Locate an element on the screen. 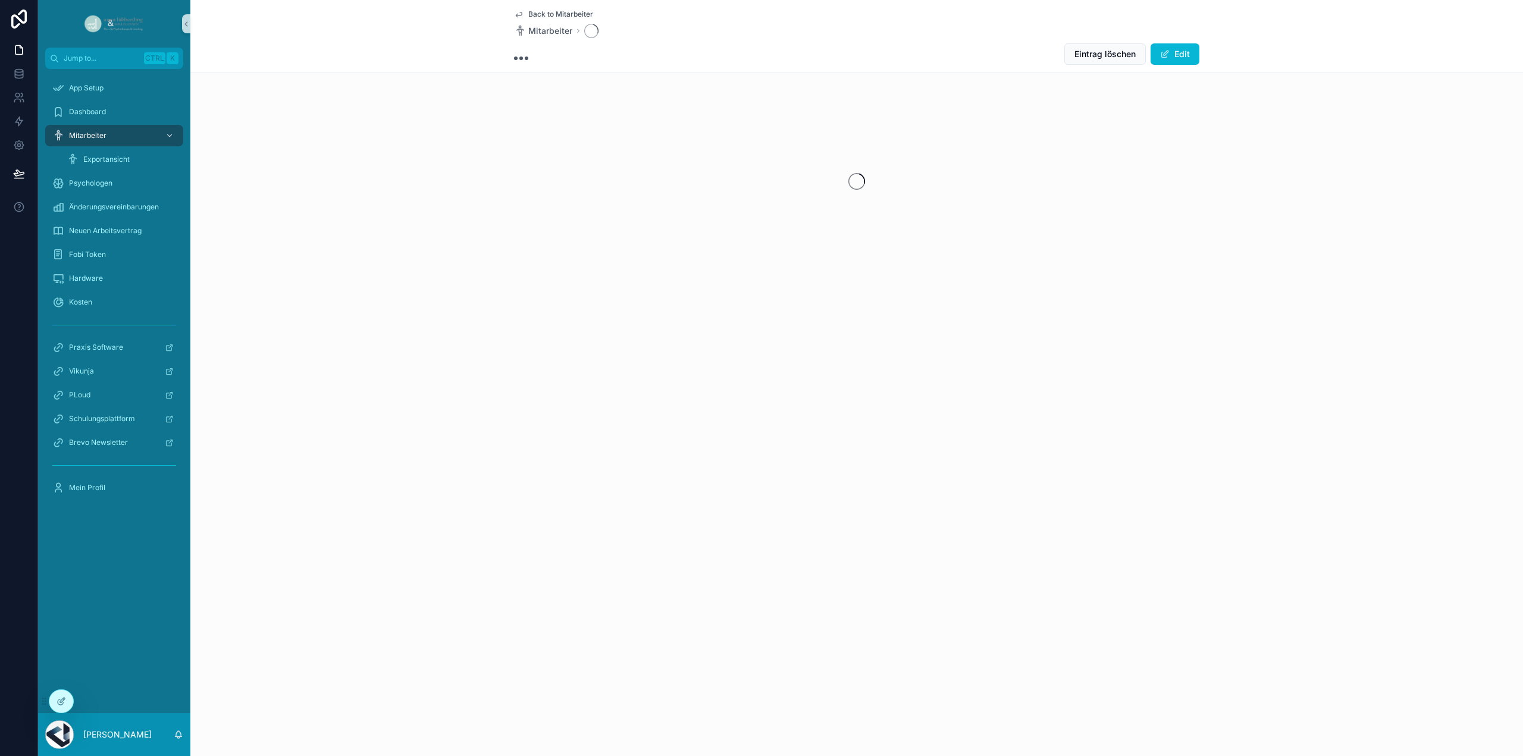 This screenshot has height=756, width=1523. a: Vikunja is located at coordinates (114, 371).